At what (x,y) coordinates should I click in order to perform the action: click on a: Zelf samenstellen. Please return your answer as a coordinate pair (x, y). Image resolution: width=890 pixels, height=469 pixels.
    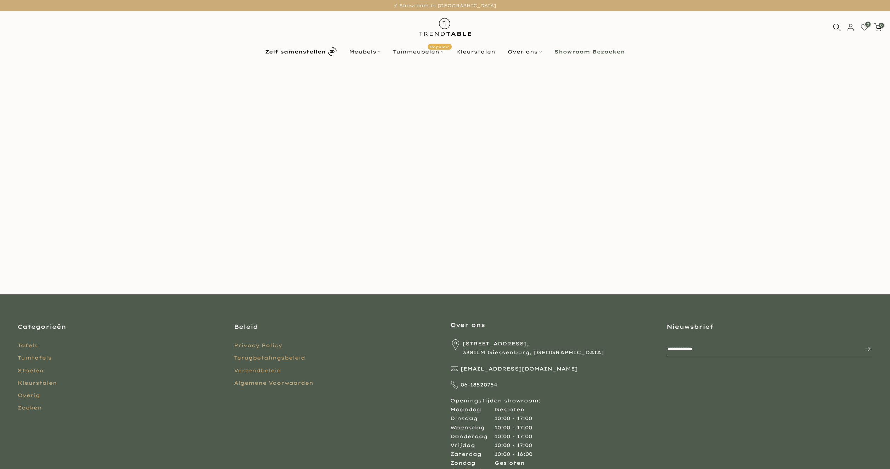
    Looking at the image, I should click on (301, 51).